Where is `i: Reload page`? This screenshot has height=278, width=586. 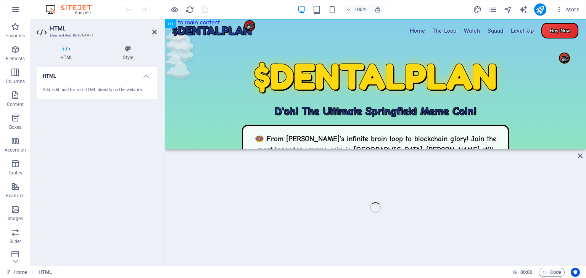
i: Reload page is located at coordinates (190, 10).